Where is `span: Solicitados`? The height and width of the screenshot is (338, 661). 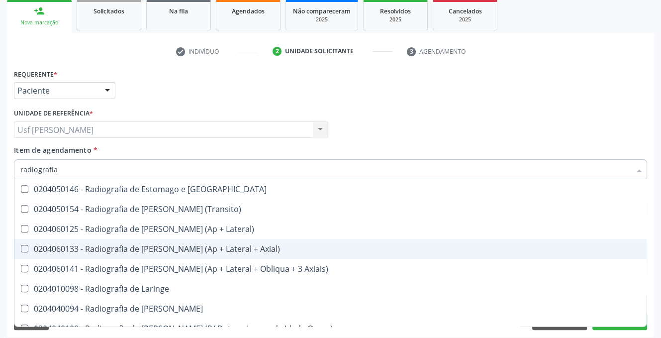 span: Solicitados is located at coordinates (109, 11).